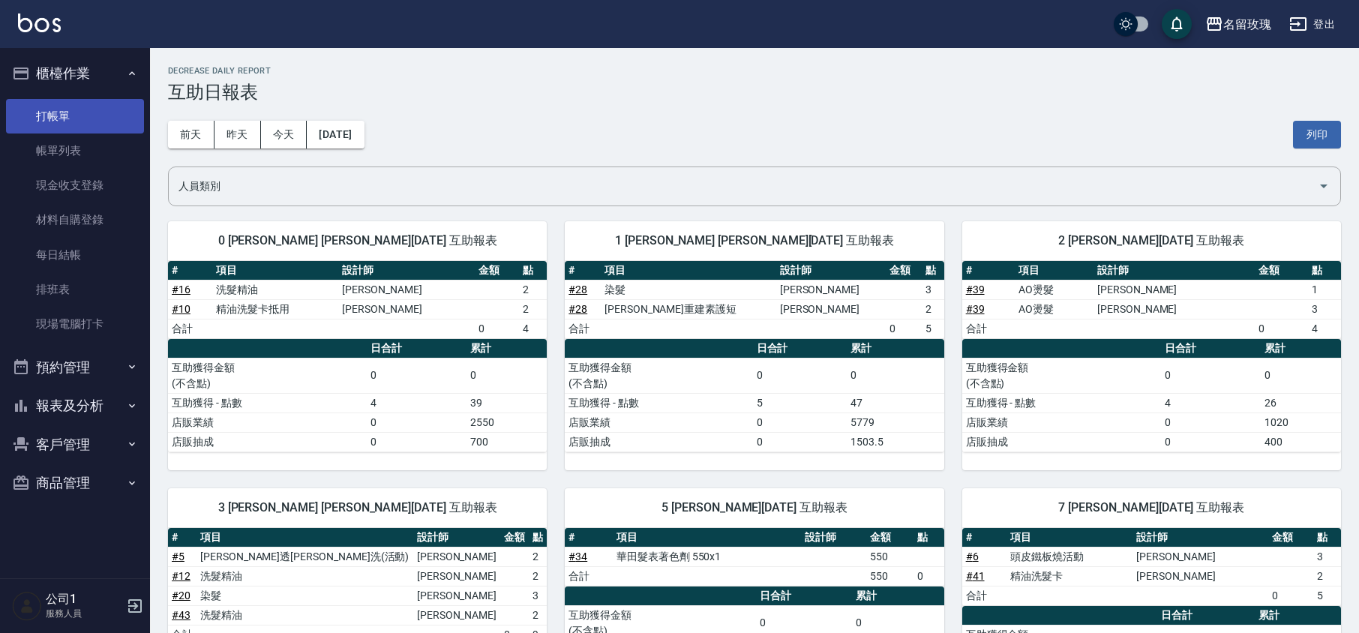 This screenshot has width=1359, height=633. Describe the element at coordinates (275, 289) in the screenshot. I see `td: 洗髮精油` at that location.